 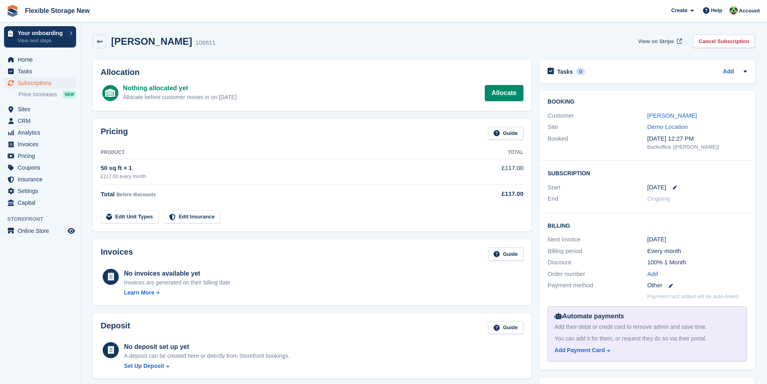 I want to click on span: Create, so click(x=680, y=10).